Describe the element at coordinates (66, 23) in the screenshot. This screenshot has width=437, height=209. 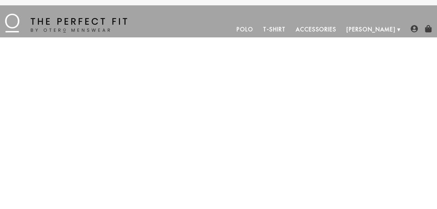
I see `img: The Perfect Fit - by Otero Menswear - Logo` at that location.